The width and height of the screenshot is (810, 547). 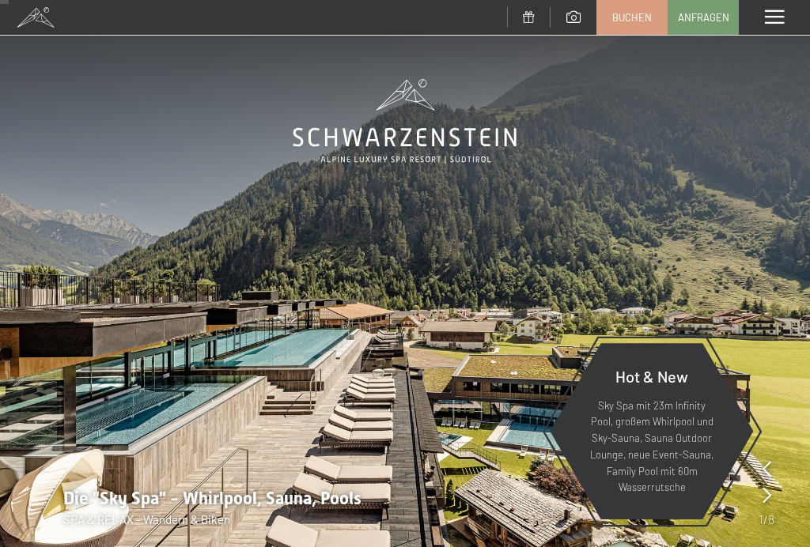 I want to click on a: Hot & New Sky Spa mit 23m Infinity Pool, großem Whirlpool und Sky-Sauna, Sauna Outdoor Lounge, ne..., so click(x=652, y=431).